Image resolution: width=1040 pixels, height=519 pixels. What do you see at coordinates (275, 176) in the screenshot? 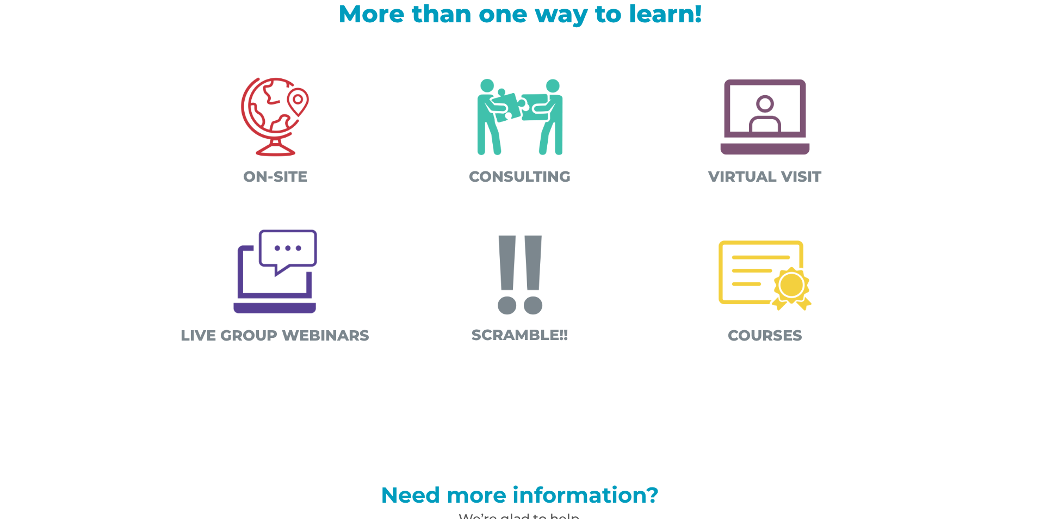
I see `span: ON-SITE` at bounding box center [275, 176].